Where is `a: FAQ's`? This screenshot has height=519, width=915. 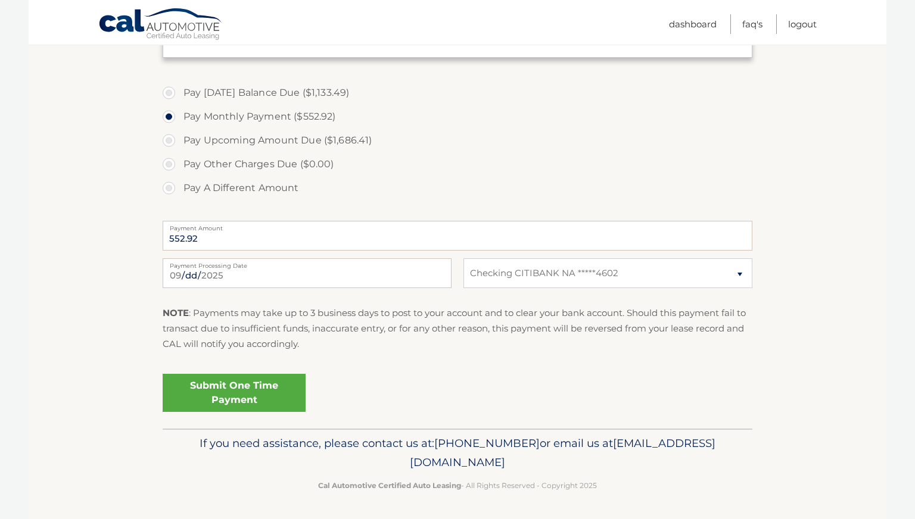 a: FAQ's is located at coordinates (752, 24).